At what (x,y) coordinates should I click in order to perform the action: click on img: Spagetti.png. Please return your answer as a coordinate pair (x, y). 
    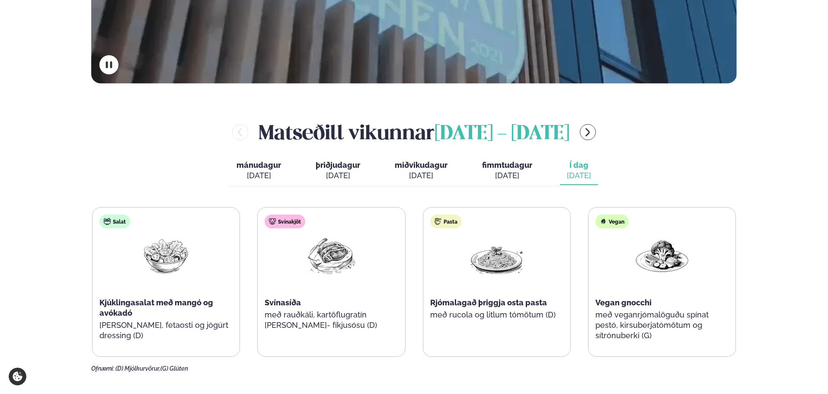
    Looking at the image, I should click on (497, 255).